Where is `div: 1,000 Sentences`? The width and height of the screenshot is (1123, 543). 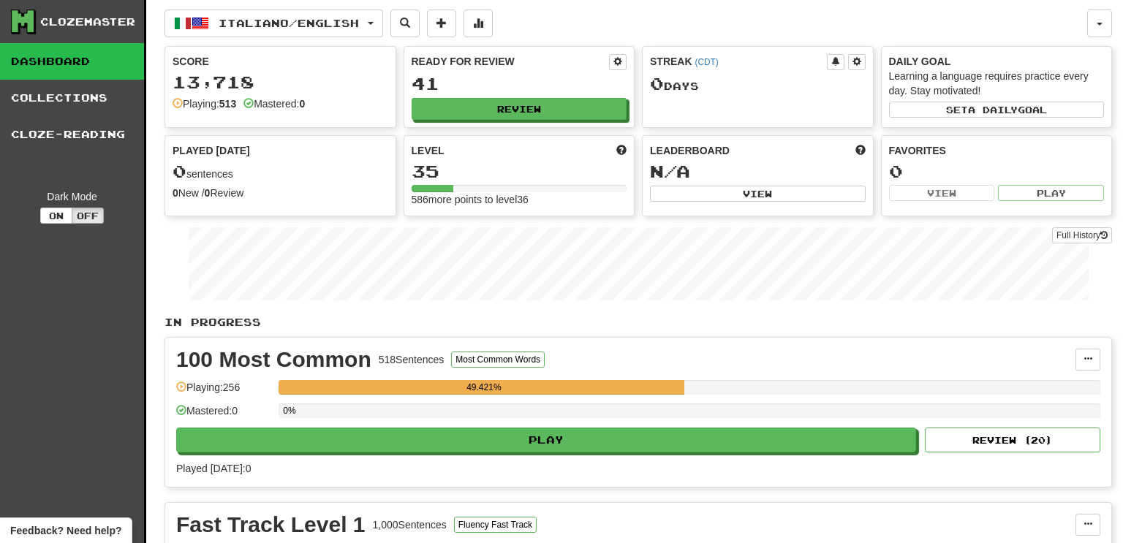
div: 1,000 Sentences is located at coordinates (409, 525).